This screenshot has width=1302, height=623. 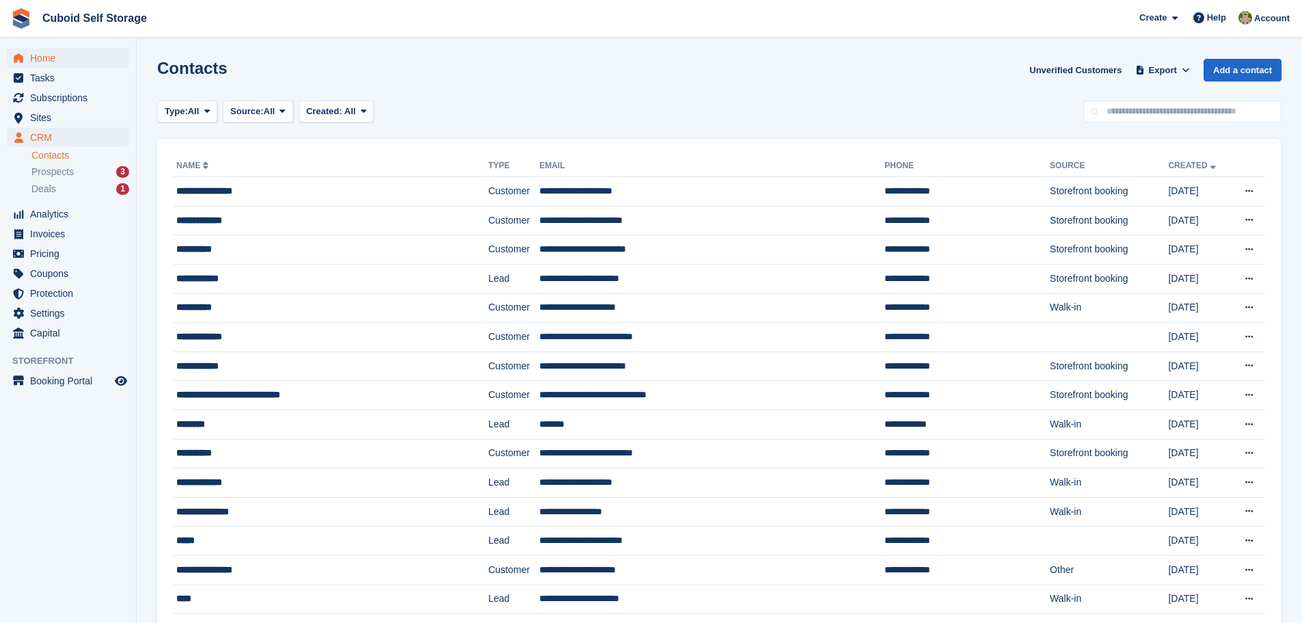 What do you see at coordinates (122, 189) in the screenshot?
I see `div: 1` at bounding box center [122, 189].